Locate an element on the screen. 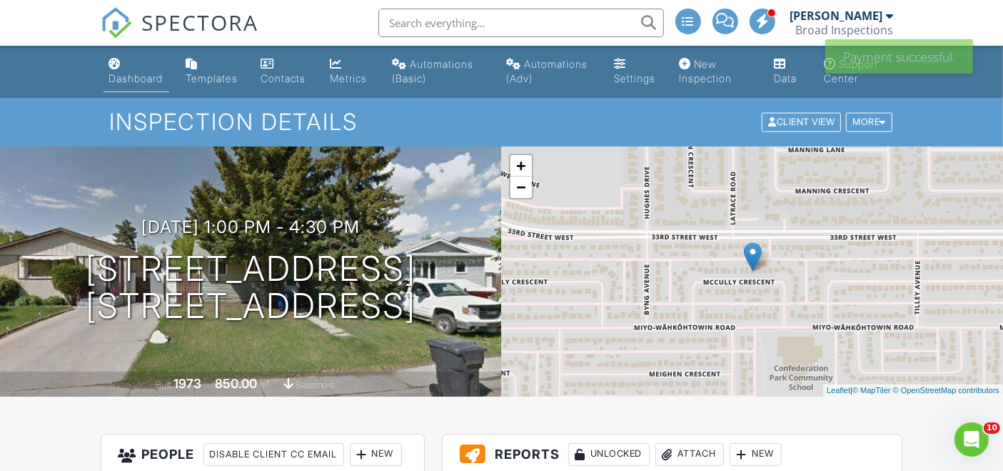 Image resolution: width=1003 pixels, height=471 pixels. input: Search everything... is located at coordinates (521, 23).